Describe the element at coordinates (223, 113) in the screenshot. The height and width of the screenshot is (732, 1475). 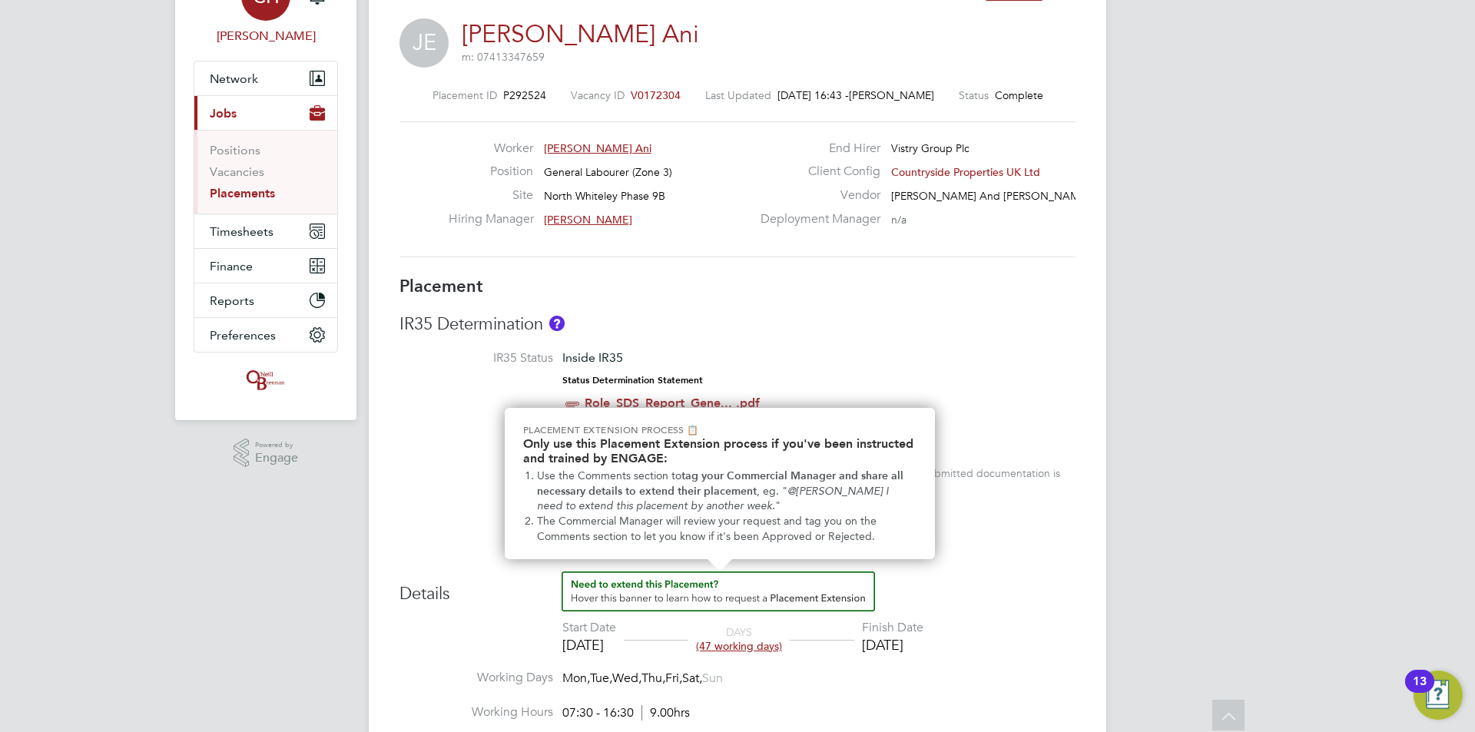
I see `span: Jobs` at that location.